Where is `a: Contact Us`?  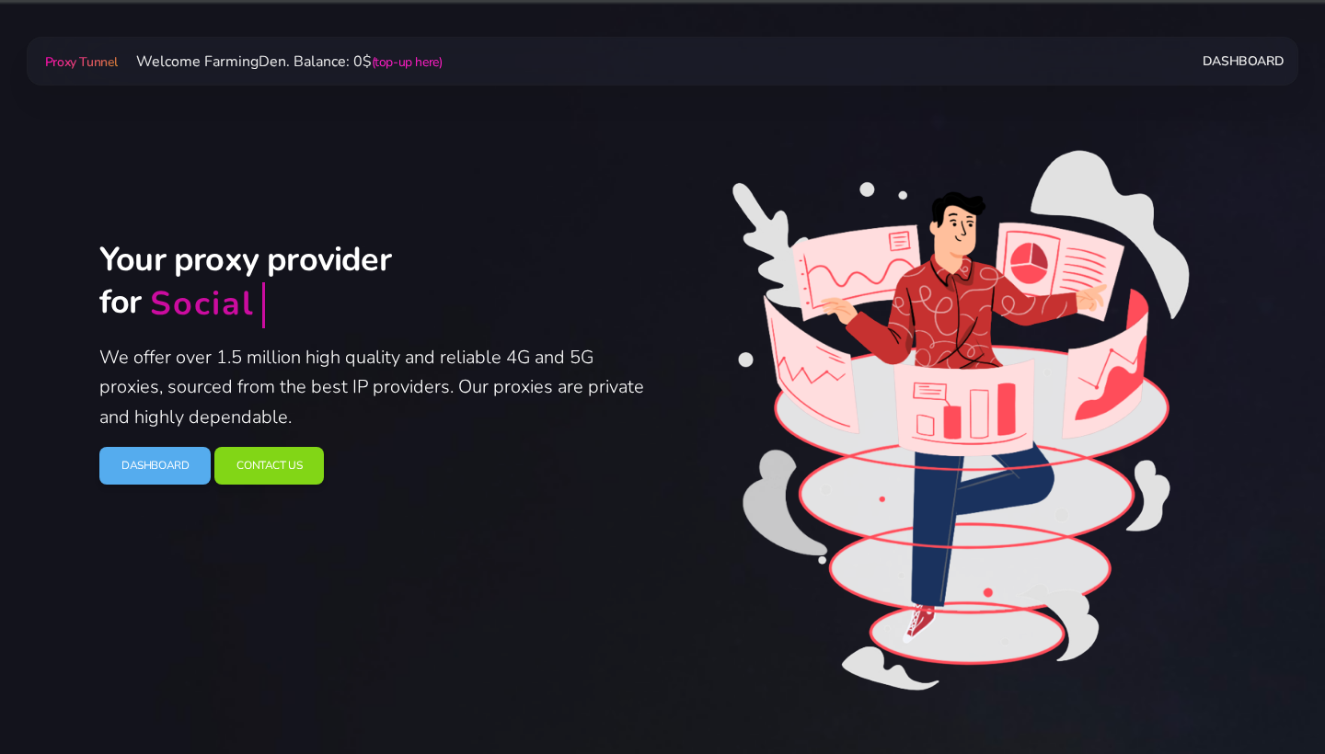
a: Contact Us is located at coordinates (269, 465).